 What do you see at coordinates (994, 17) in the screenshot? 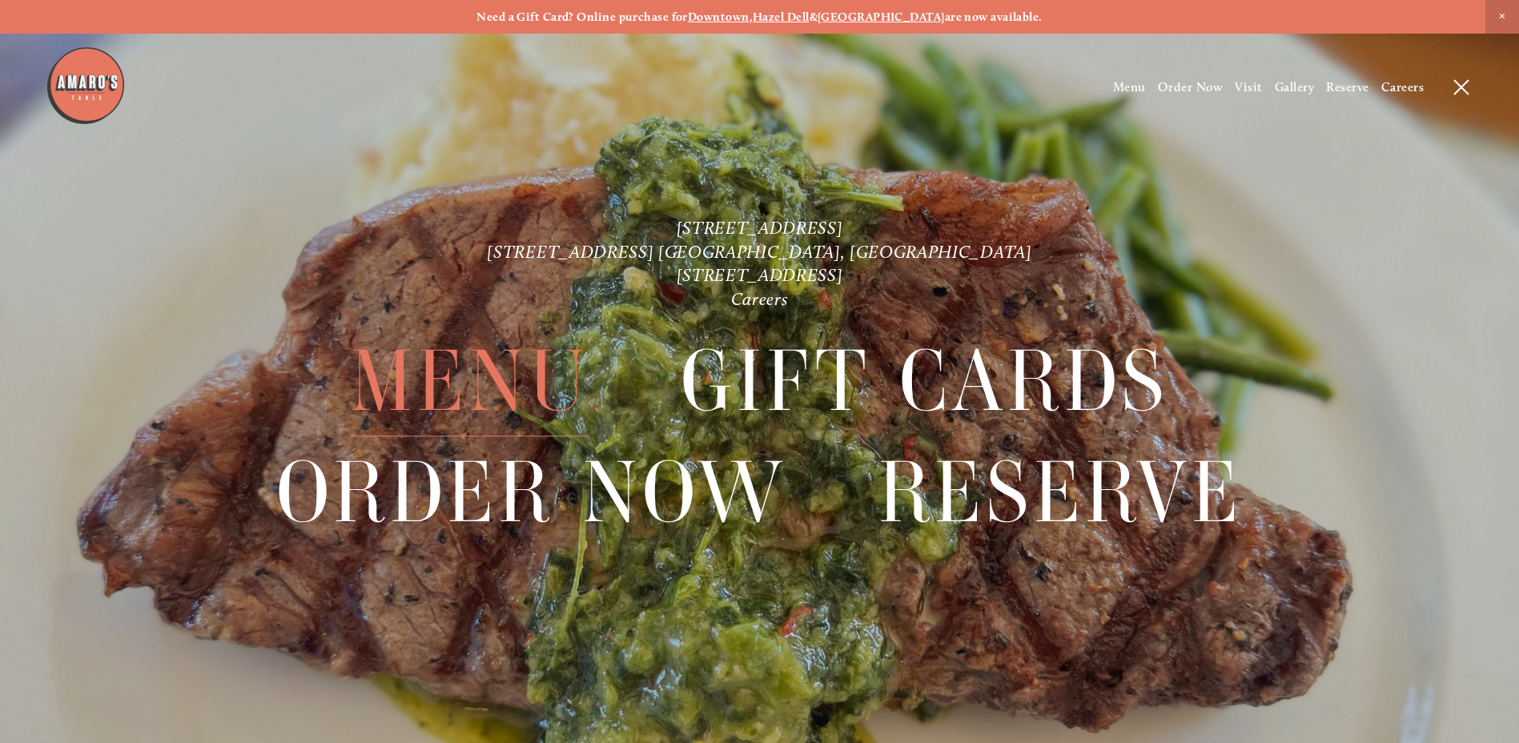
I see `strong: are now available.` at bounding box center [994, 17].